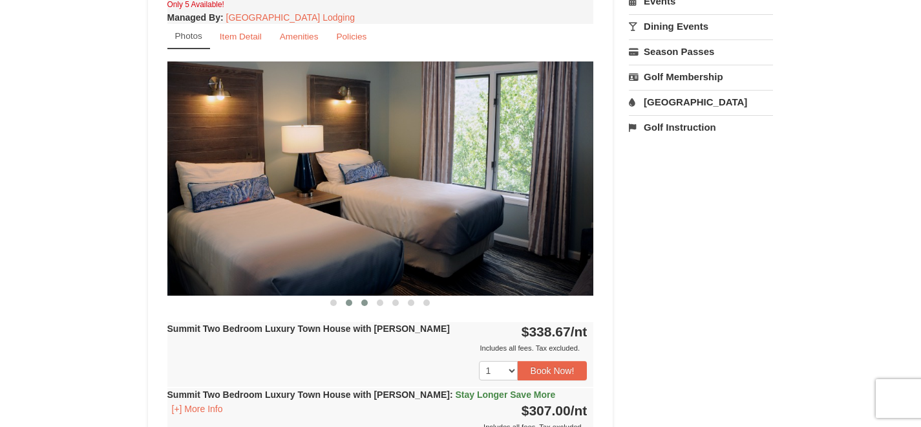 The width and height of the screenshot is (921, 427). Describe the element at coordinates (240, 36) in the screenshot. I see `a: Item Detail` at that location.